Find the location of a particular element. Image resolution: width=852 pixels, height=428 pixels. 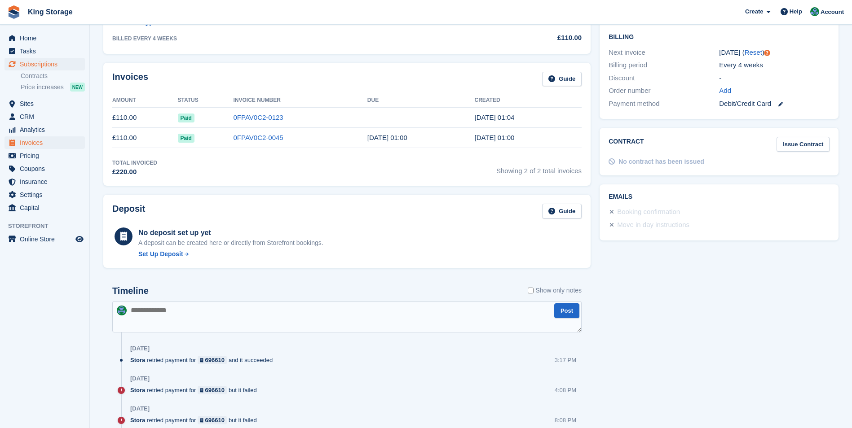

h2: Billing is located at coordinates (719, 36).